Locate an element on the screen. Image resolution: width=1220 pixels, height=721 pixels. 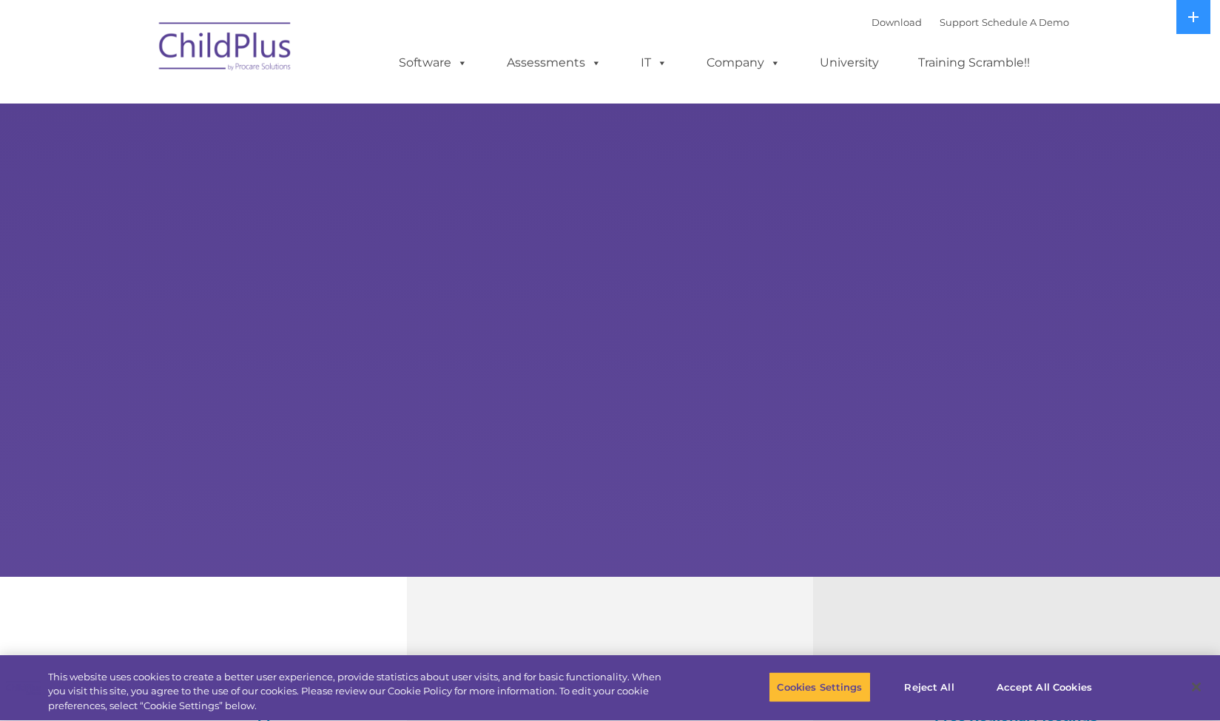
a: Schedule A Demo is located at coordinates (1025, 22).